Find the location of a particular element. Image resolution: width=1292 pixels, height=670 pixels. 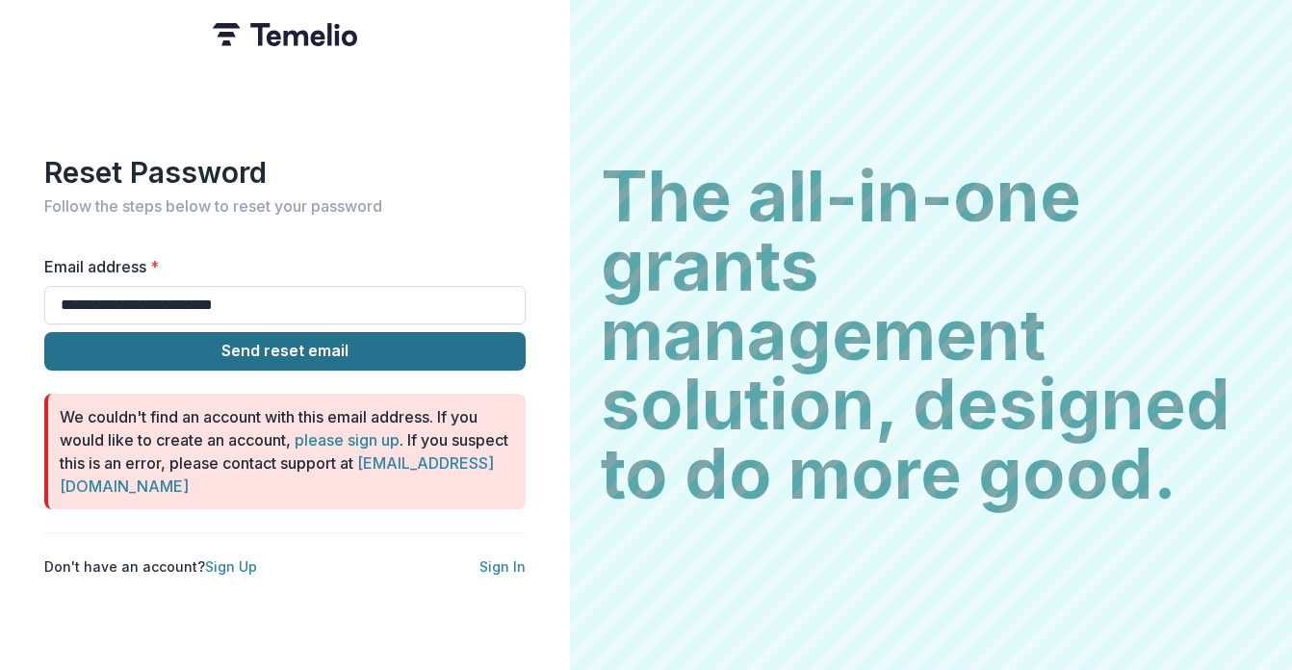

button: Send reset email is located at coordinates (285, 351).